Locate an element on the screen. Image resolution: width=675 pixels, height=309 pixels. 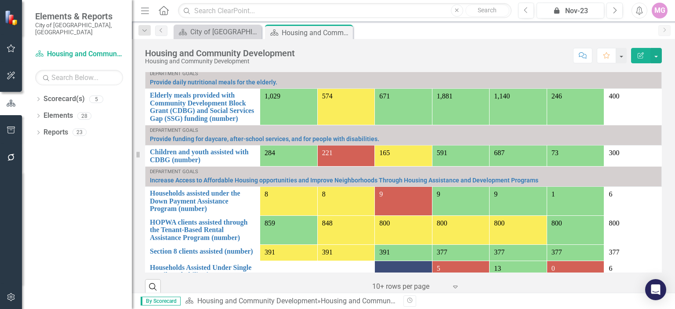
a: Provide daily nutritional meals for the elderly. is located at coordinates (404, 82).